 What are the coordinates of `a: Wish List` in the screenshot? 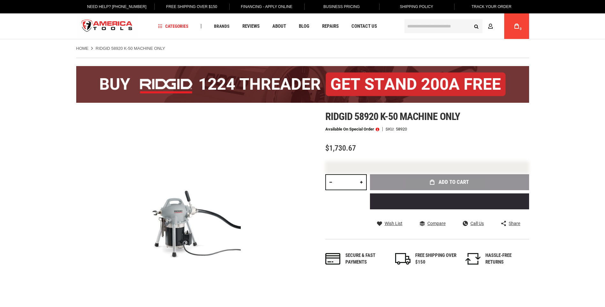 It's located at (389, 223).